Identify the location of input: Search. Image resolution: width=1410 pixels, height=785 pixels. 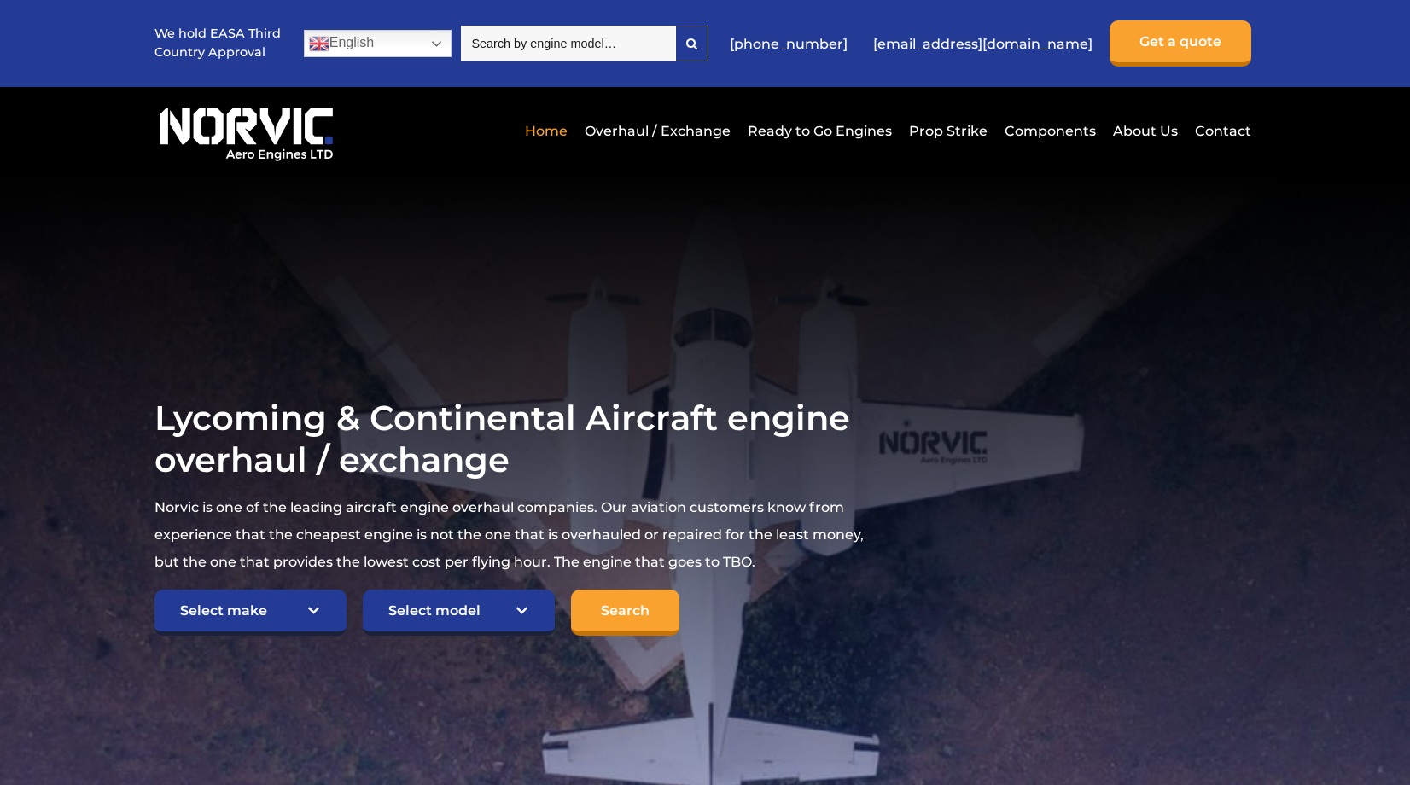
(625, 613).